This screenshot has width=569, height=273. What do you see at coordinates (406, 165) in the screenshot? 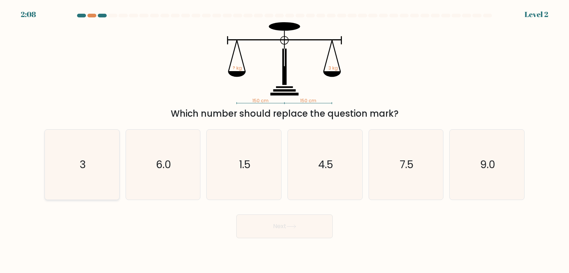
I see `text: 7.5` at bounding box center [406, 165].